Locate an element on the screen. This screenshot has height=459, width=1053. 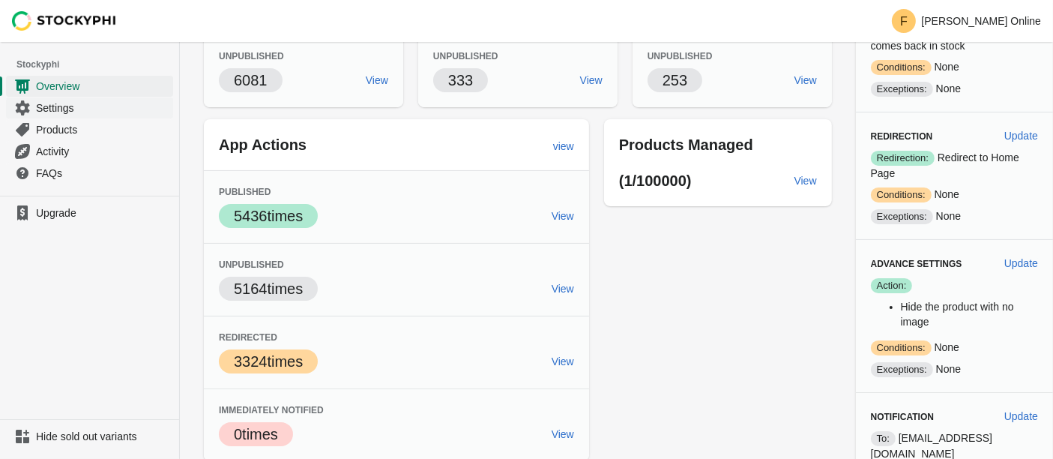
span: Settings is located at coordinates (103, 108).